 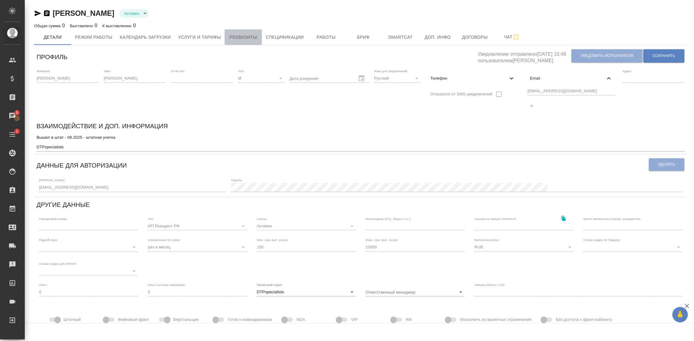 I want to click on span: Фейковый фрил, so click(x=133, y=320).